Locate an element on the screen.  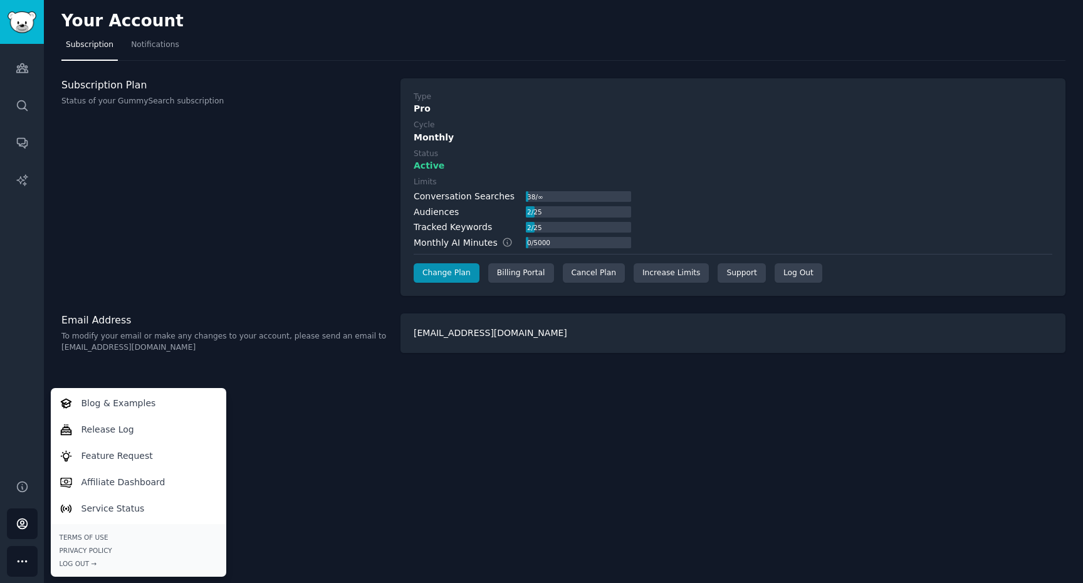
div: Billing Portal is located at coordinates (521, 273).